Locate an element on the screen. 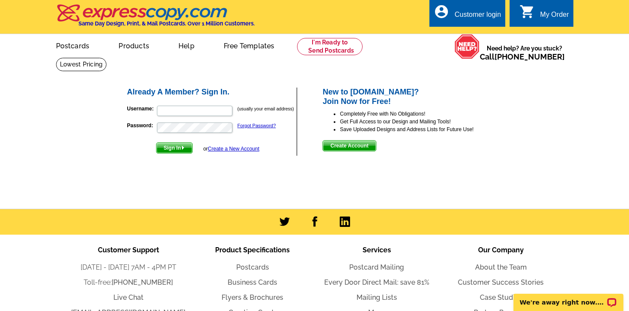 The height and width of the screenshot is (311, 629). h2: Already A Member? Sign In. is located at coordinates (212, 92).